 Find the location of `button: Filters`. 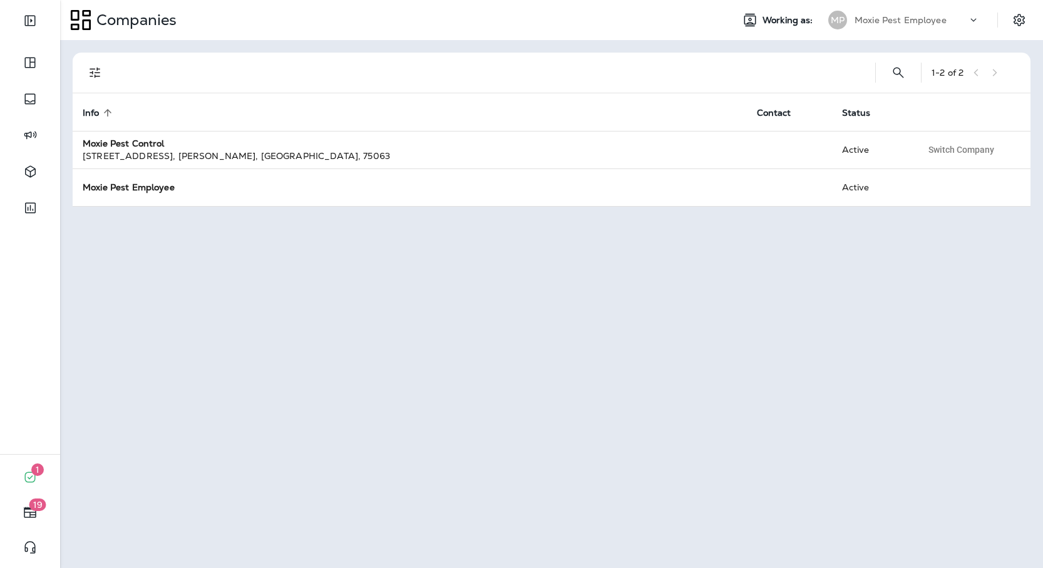

button: Filters is located at coordinates (95, 73).